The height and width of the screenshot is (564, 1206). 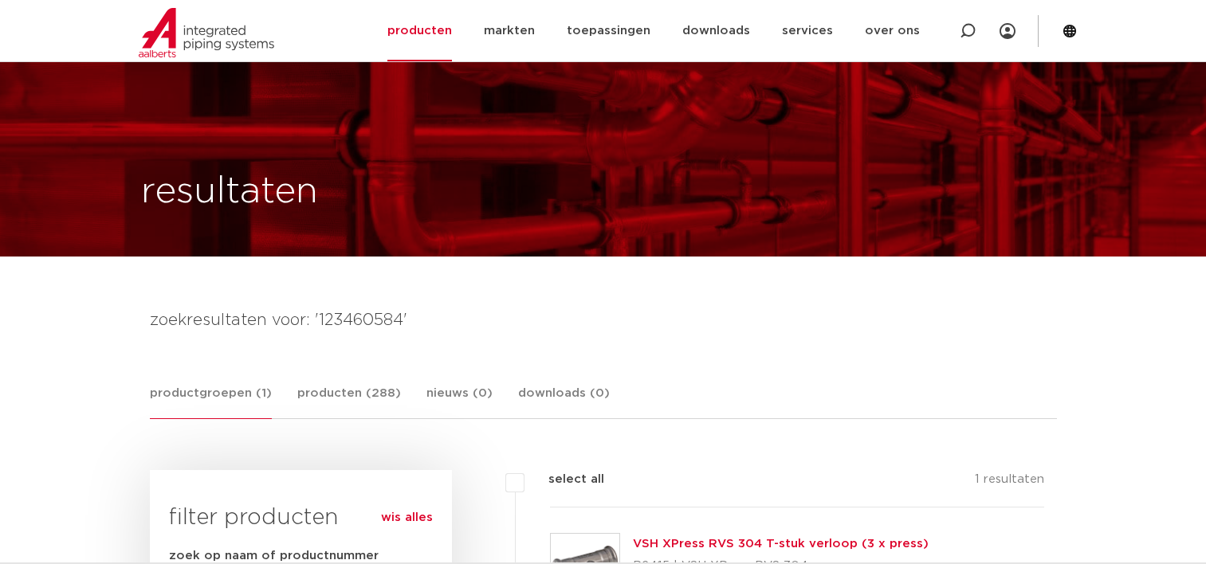 I want to click on a: wis alles, so click(x=406, y=518).